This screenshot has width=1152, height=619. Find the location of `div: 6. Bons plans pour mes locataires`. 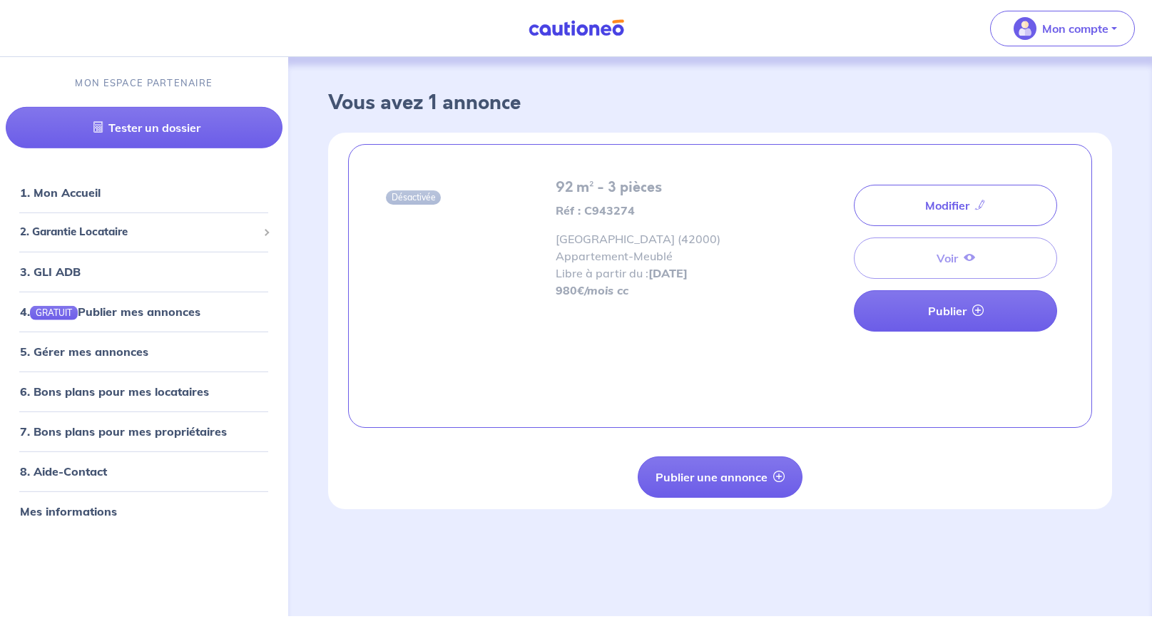

div: 6. Bons plans pour mes locataires is located at coordinates (144, 391).